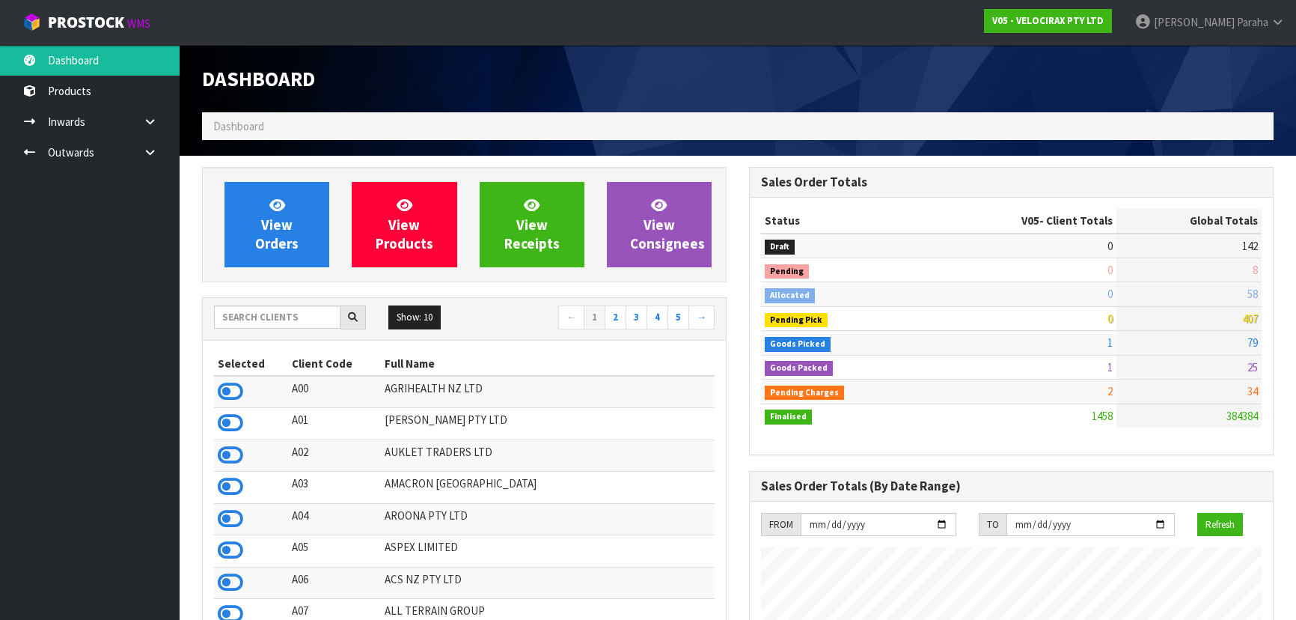  I want to click on a: 1, so click(594, 317).